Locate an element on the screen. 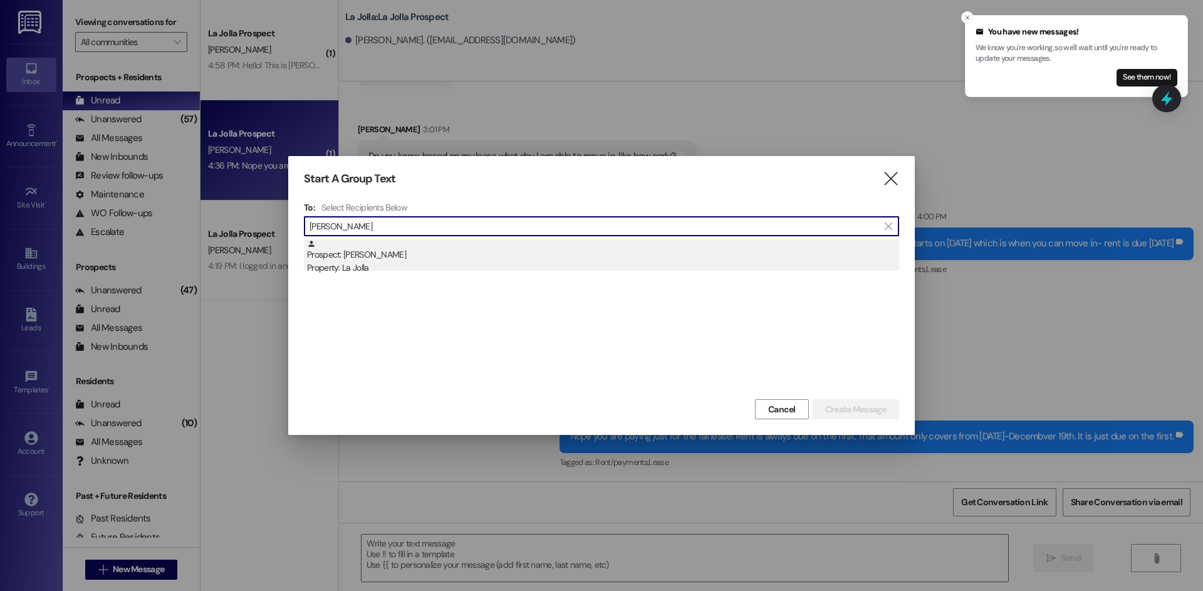 The width and height of the screenshot is (1203, 591). h3: Start A Group Text is located at coordinates (350, 179).